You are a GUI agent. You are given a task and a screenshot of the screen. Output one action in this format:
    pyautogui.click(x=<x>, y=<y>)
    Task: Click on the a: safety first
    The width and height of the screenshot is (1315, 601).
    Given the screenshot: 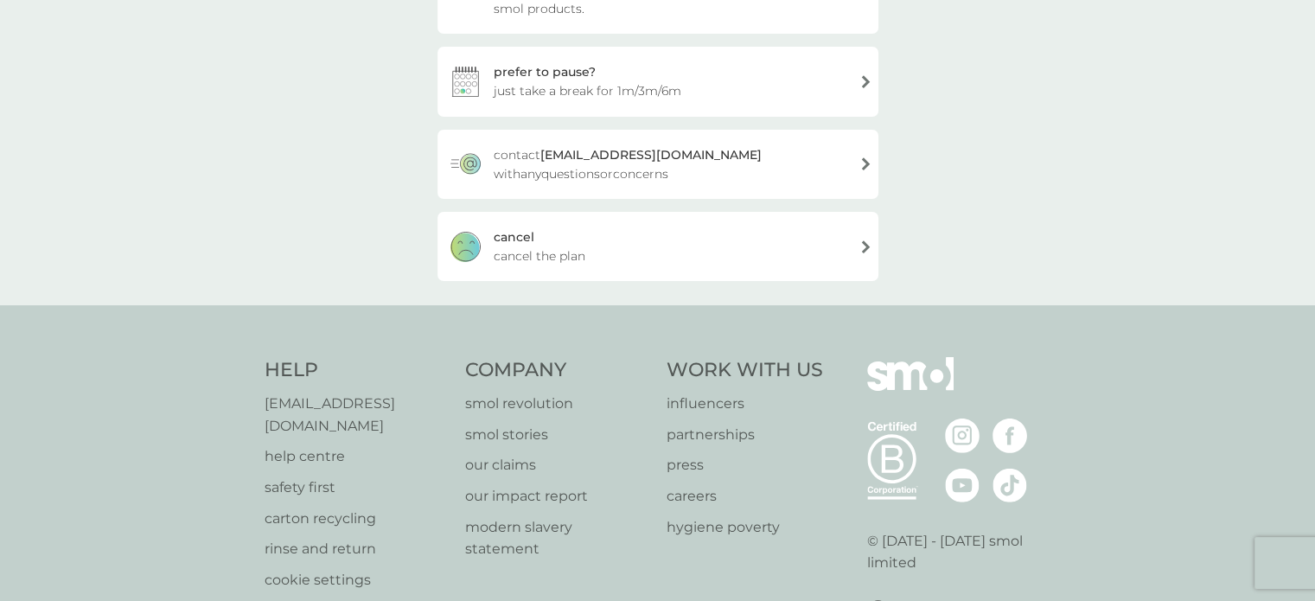 What is the action you would take?
    pyautogui.click(x=356, y=488)
    